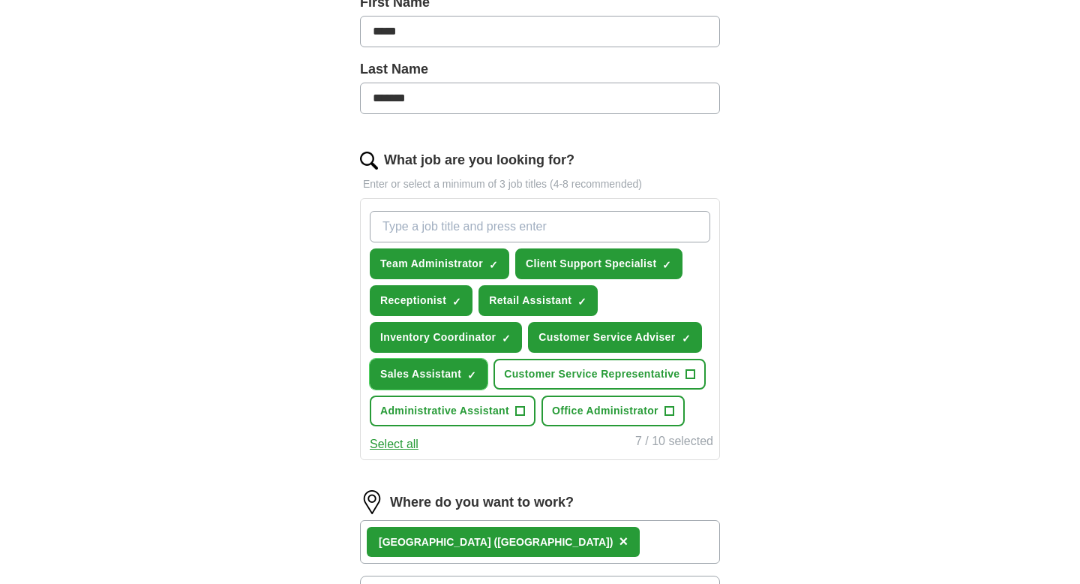  I want to click on button: Sales Assistant✓, so click(428, 374).